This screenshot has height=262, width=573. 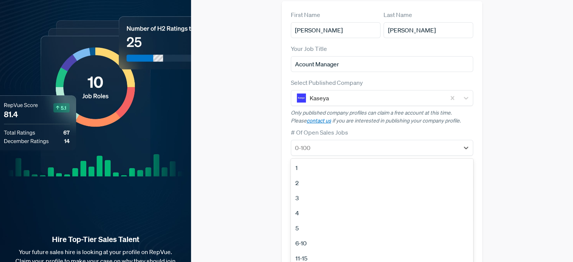 I want to click on input: Title, so click(x=382, y=64).